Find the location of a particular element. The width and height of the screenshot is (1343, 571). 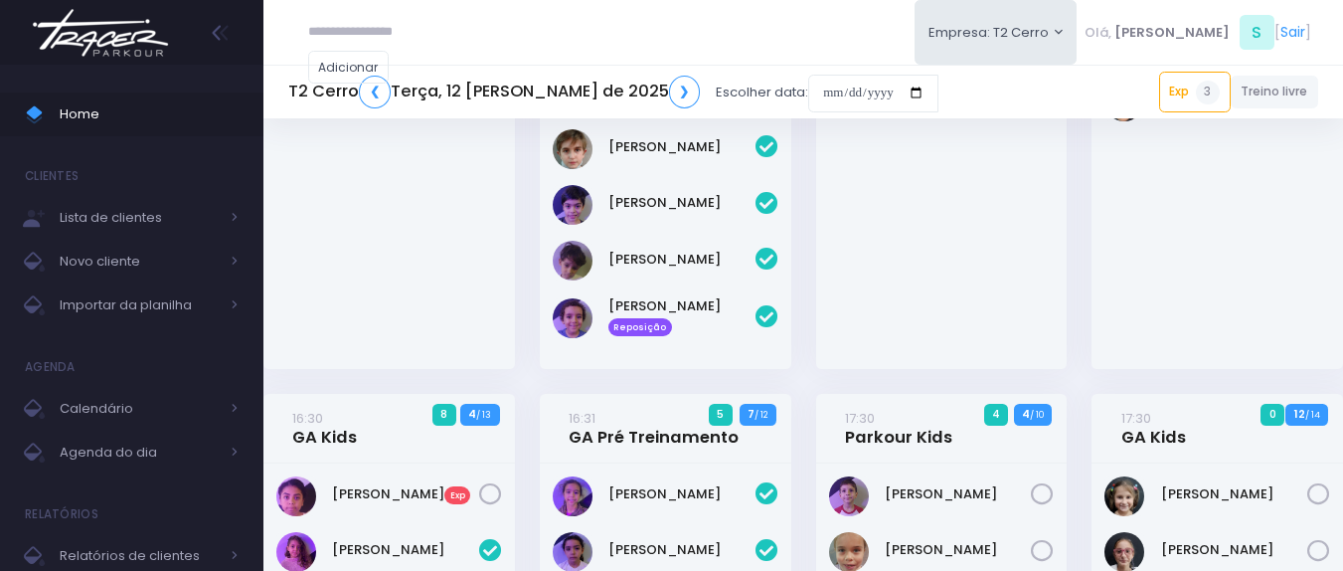

span: Reposição is located at coordinates (640, 327).